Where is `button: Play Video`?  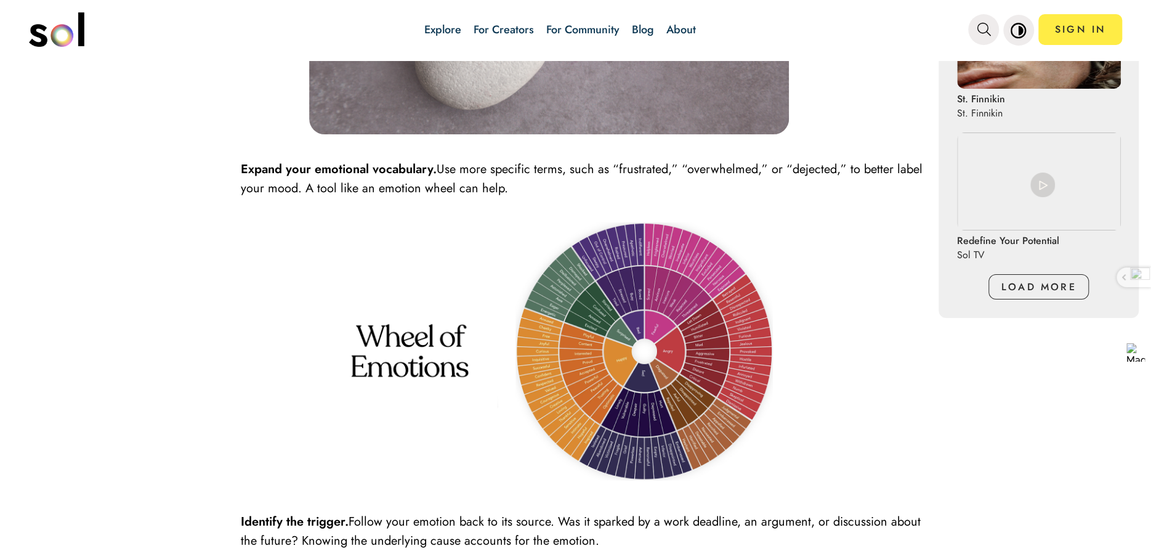
button: Play Video is located at coordinates (34, 21).